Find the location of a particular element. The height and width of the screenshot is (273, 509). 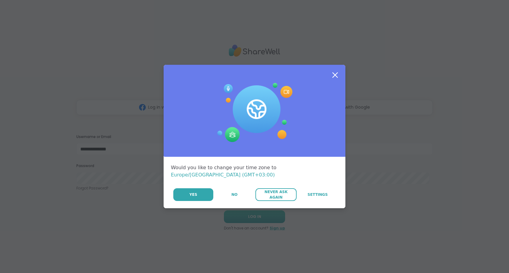

span: No is located at coordinates (234, 195).